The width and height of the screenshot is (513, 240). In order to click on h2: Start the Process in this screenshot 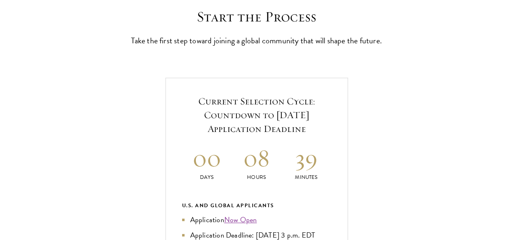, I will do `click(257, 17)`.